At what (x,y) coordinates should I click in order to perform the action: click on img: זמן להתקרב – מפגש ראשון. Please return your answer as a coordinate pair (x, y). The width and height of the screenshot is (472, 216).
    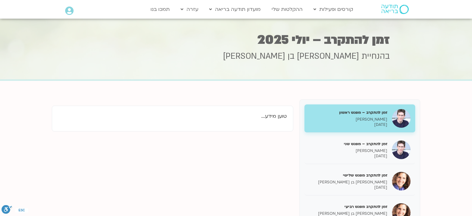
    Looking at the image, I should click on (401, 118).